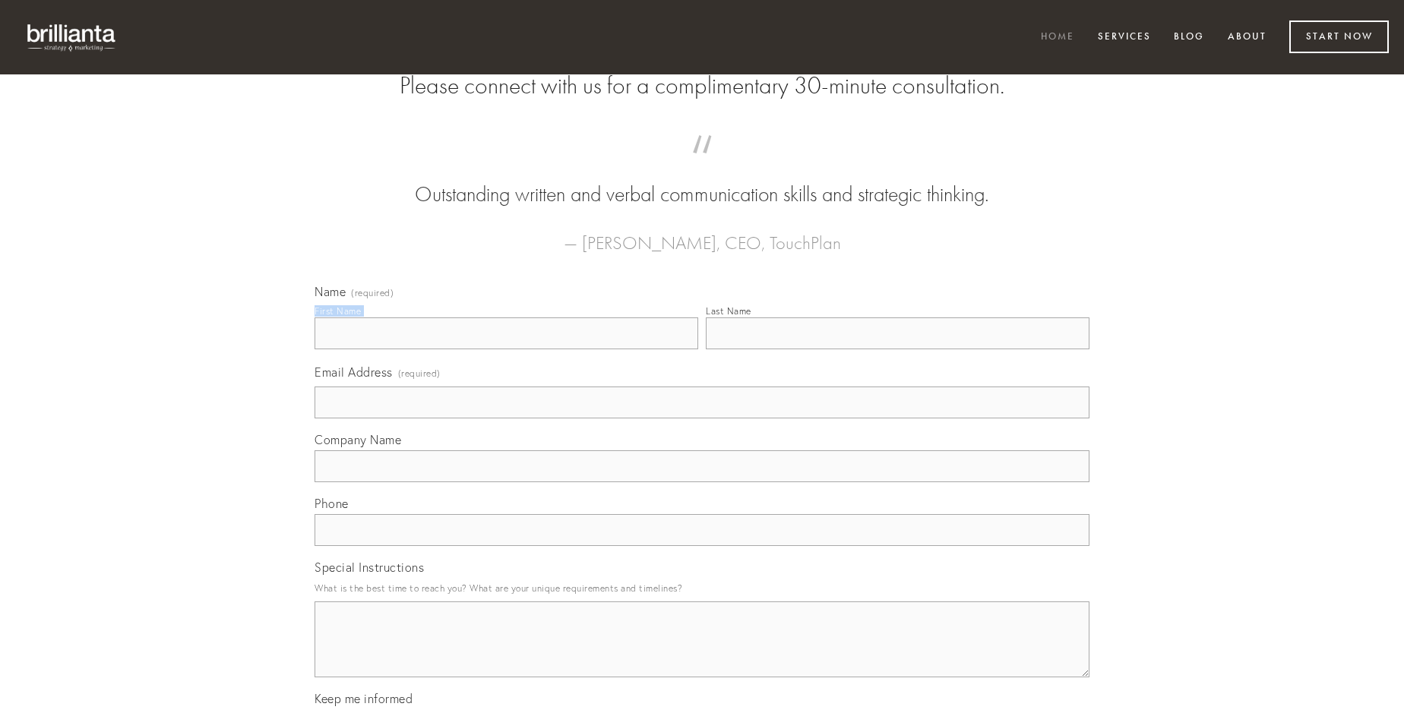  I want to click on div: Last Name, so click(728, 311).